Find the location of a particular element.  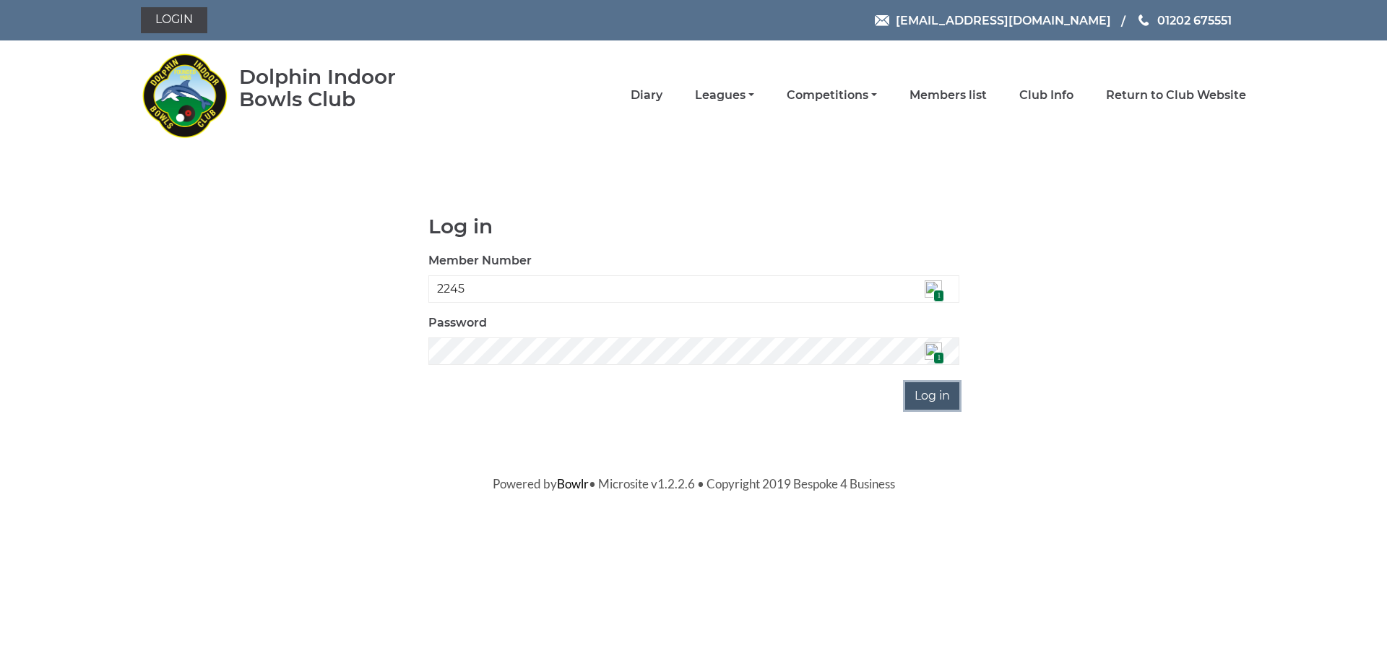

label: Password is located at coordinates (457, 323).